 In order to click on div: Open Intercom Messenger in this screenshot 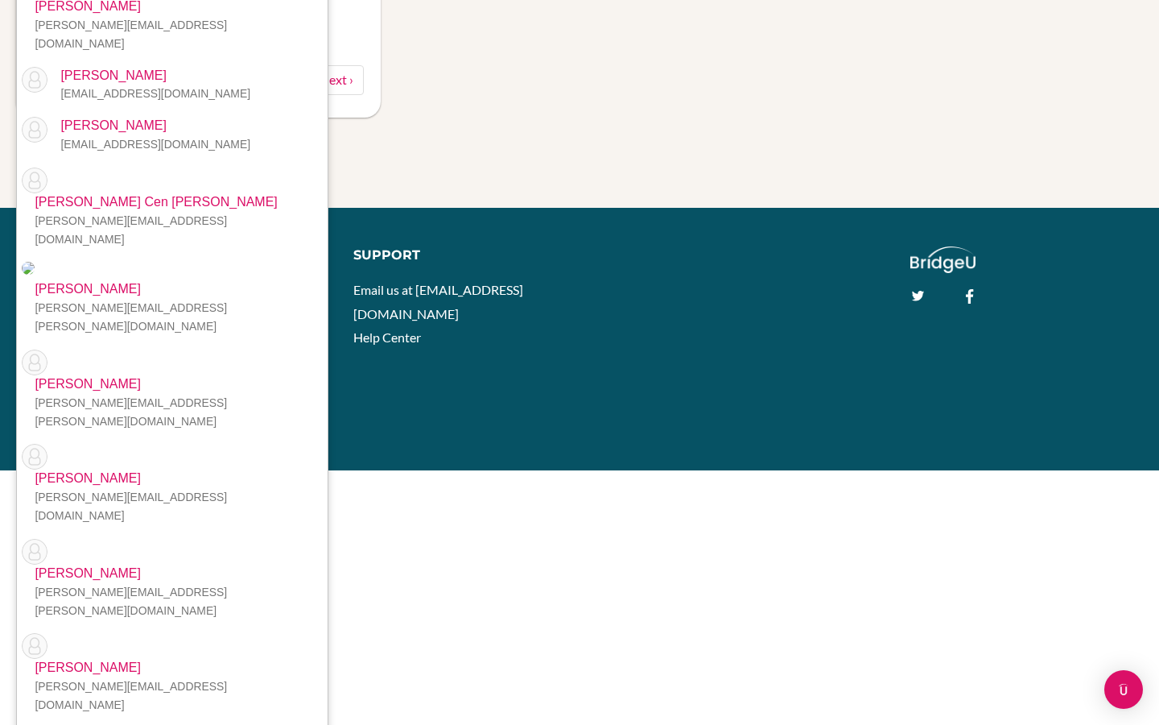, I will do `click(1124, 689)`.